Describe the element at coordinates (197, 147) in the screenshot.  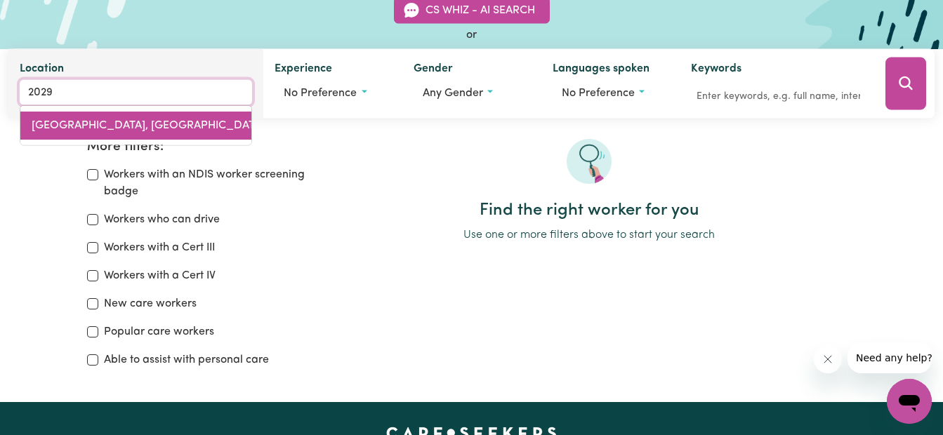
I see `h2: More filters:` at that location.